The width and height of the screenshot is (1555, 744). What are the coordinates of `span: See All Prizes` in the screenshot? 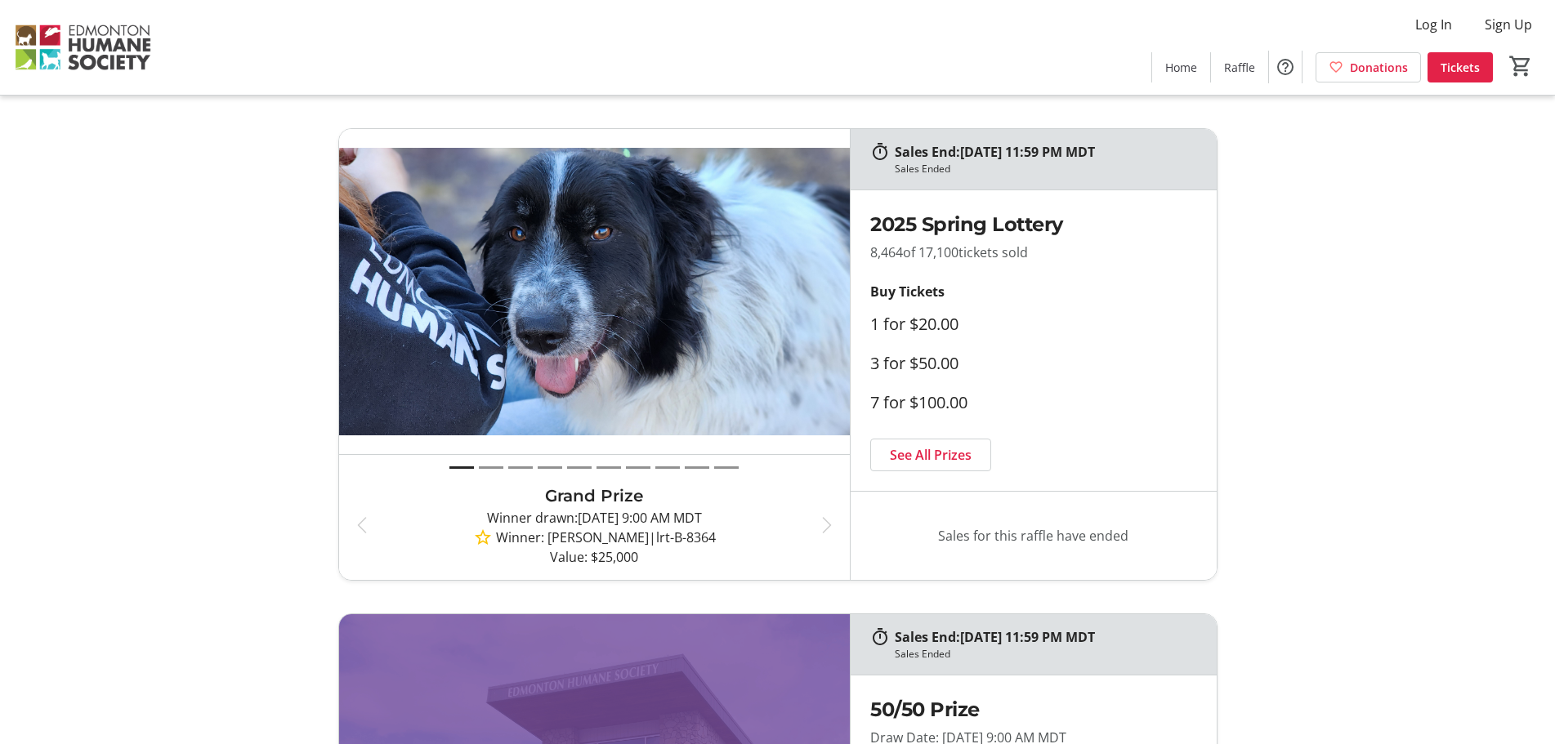 It's located at (931, 455).